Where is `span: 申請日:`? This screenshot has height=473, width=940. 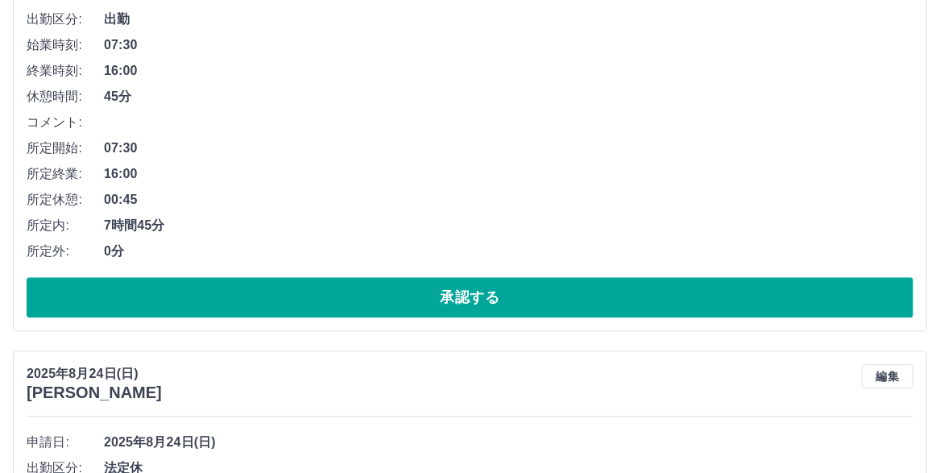
span: 申請日: is located at coordinates (65, 442).